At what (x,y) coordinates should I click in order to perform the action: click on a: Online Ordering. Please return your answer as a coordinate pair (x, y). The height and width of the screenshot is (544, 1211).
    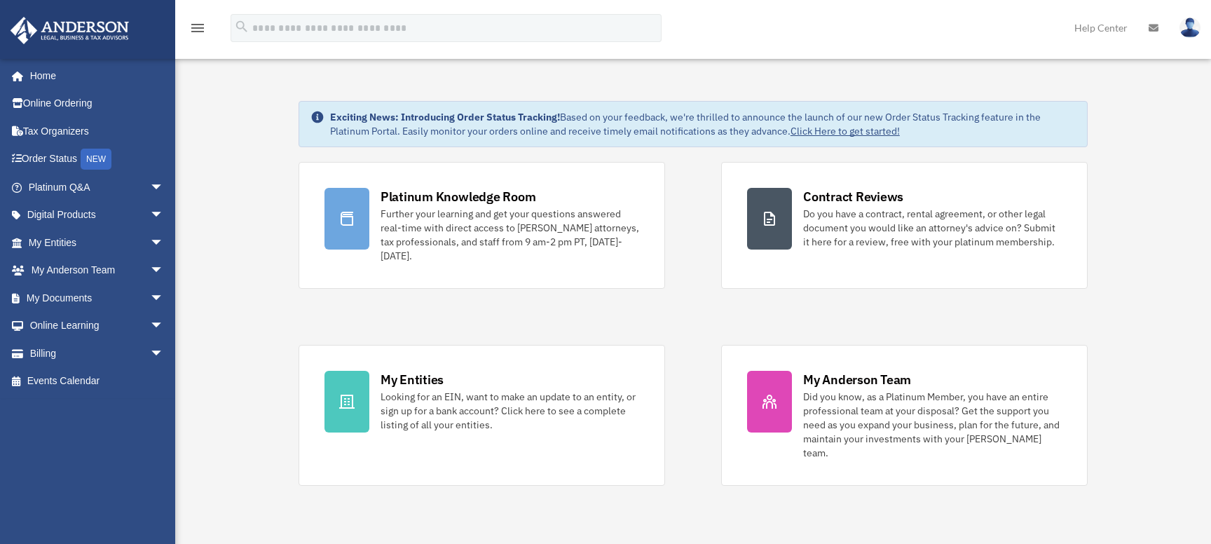
    Looking at the image, I should click on (97, 104).